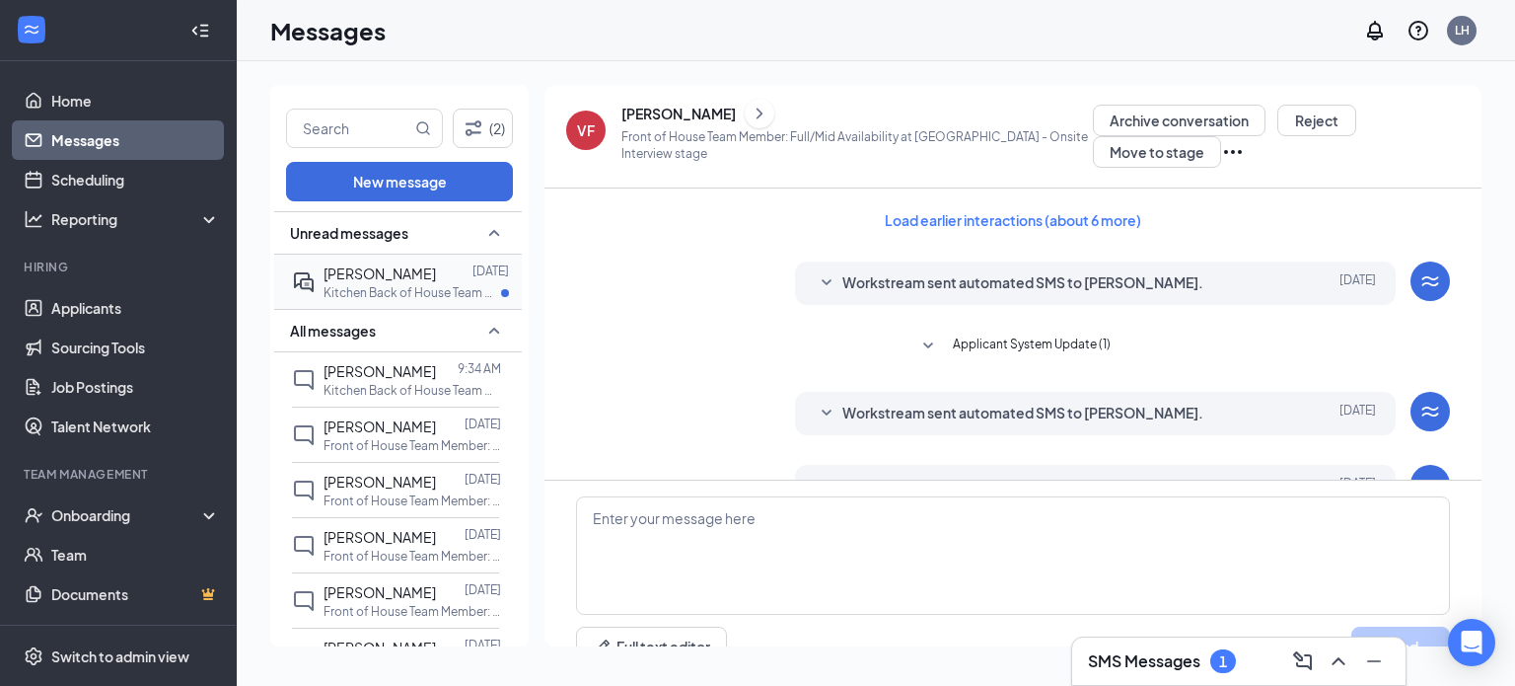  I want to click on button: Reject, so click(1317, 120).